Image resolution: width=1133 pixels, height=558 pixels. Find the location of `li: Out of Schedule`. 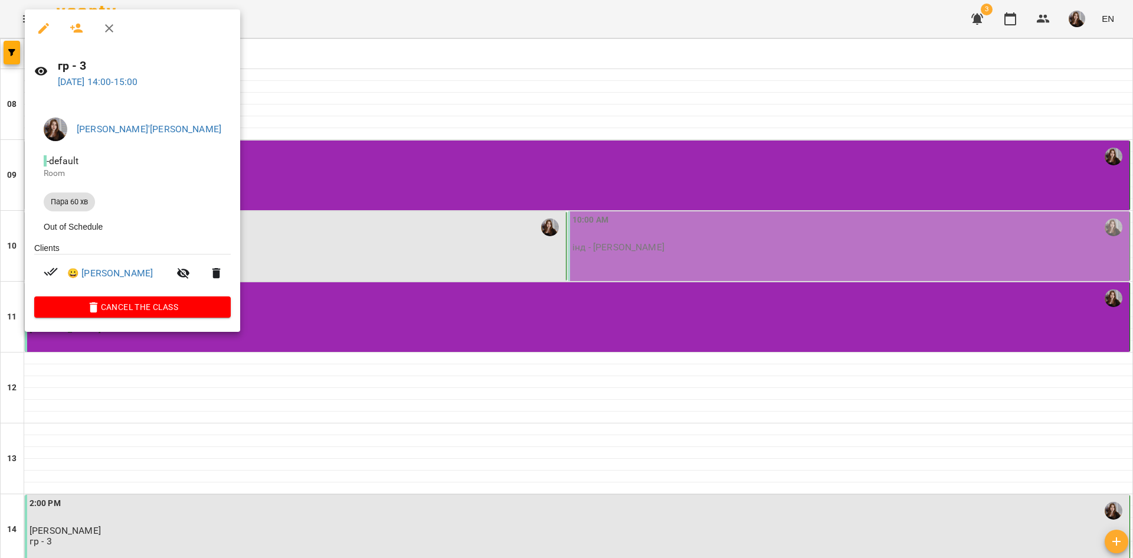

li: Out of Schedule is located at coordinates (132, 227).